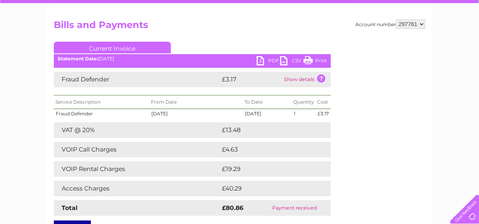  I want to click on td: £40.29, so click(268, 189).